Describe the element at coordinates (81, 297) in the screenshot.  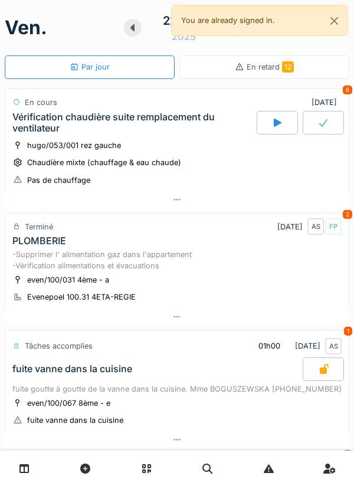
I see `div: Evenepoel 100.31 4ETA-REGIE` at that location.